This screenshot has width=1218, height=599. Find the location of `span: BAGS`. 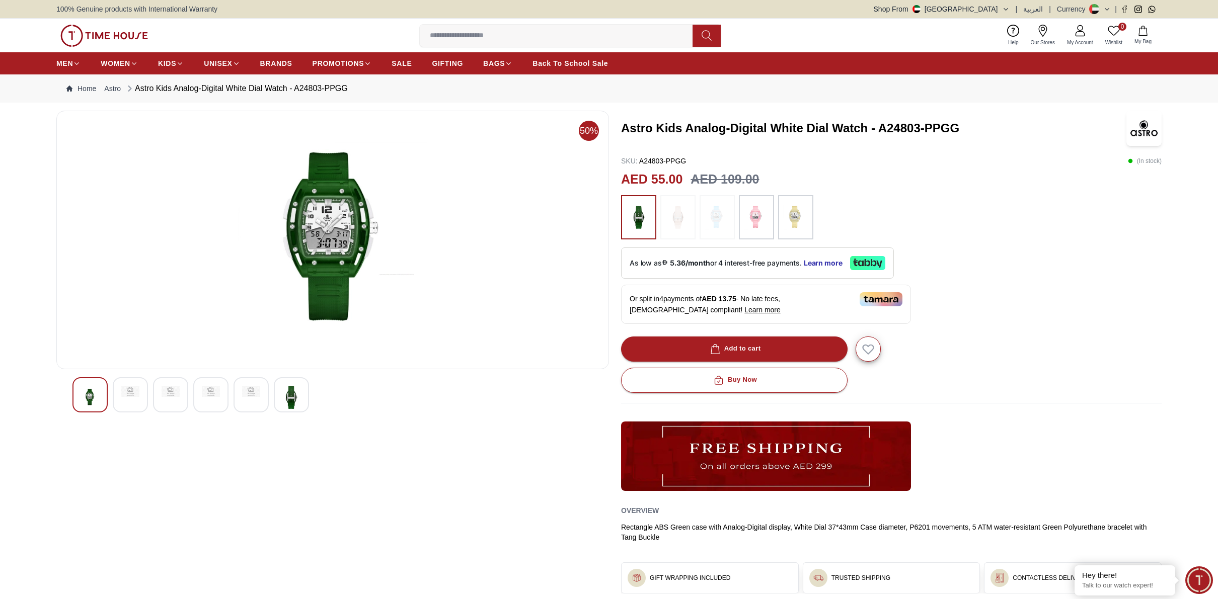

span: BAGS is located at coordinates (494, 63).